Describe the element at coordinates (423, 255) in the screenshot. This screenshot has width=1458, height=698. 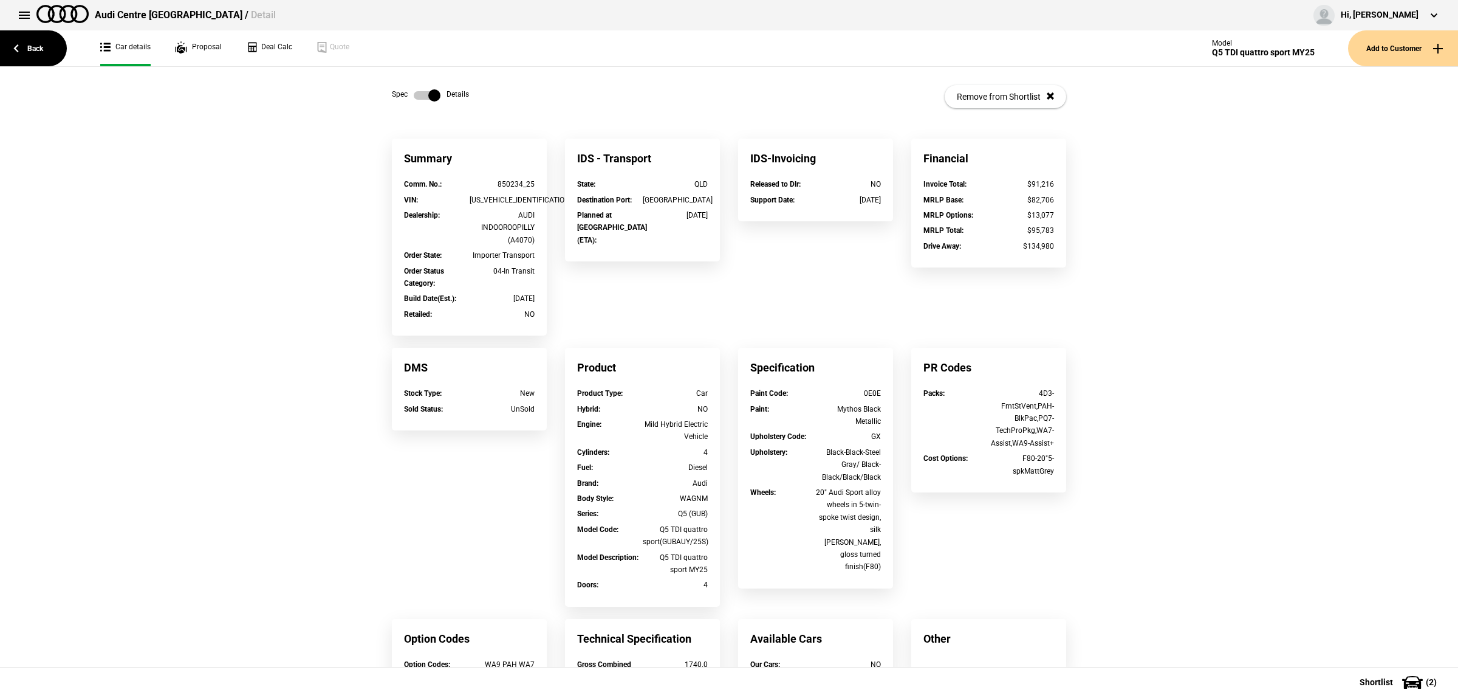
I see `strong: Order State :` at that location.